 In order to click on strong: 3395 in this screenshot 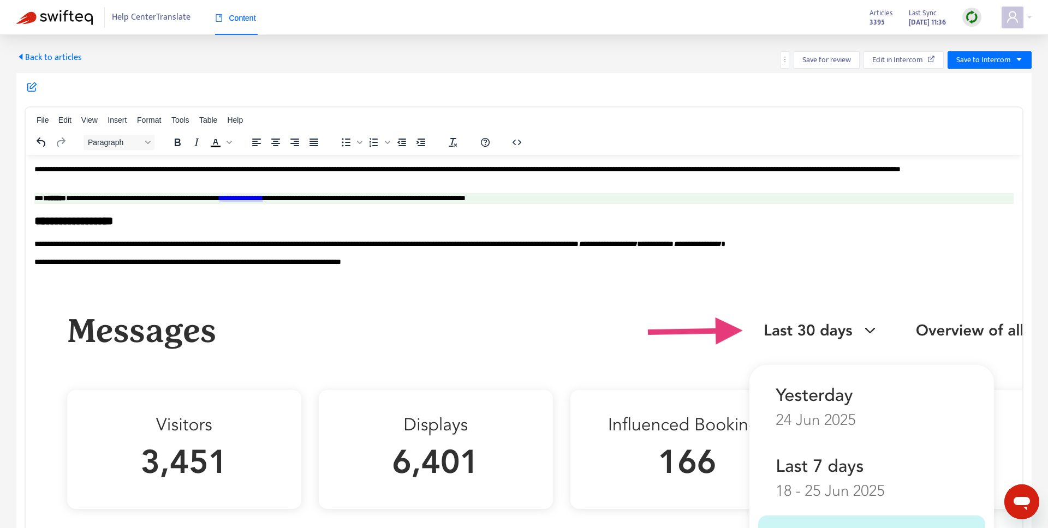, I will do `click(877, 22)`.